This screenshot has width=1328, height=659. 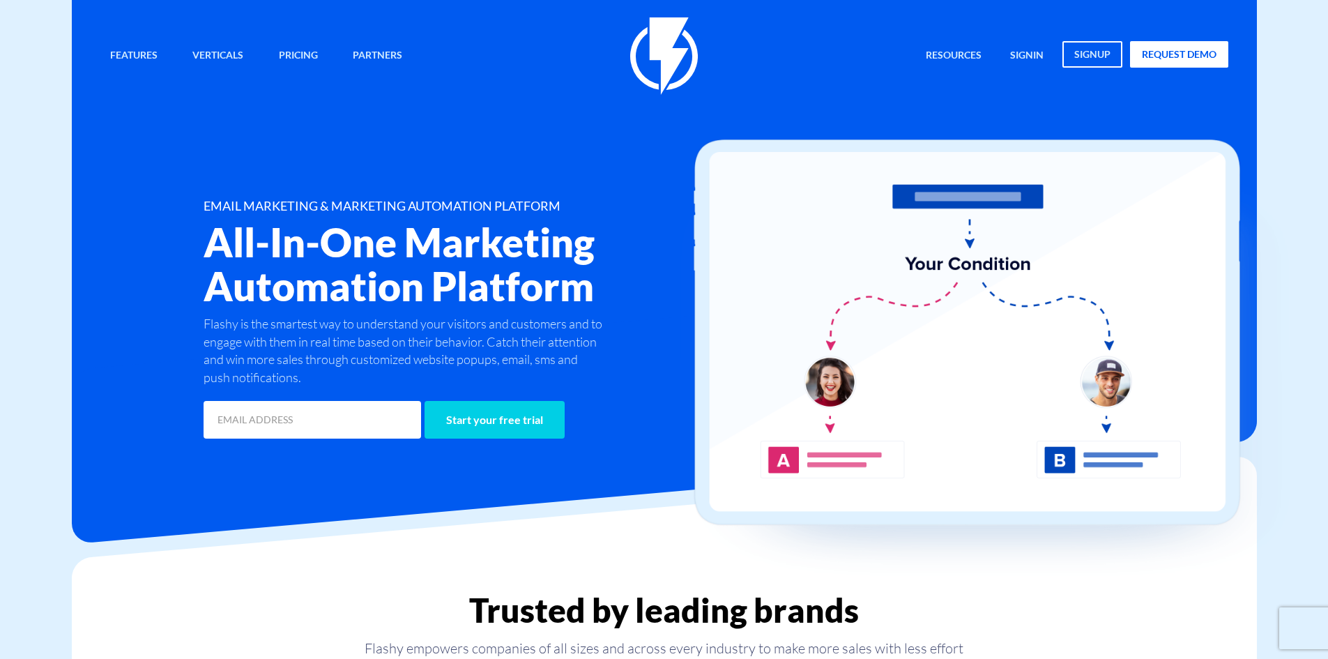 I want to click on a: Resources, so click(x=954, y=56).